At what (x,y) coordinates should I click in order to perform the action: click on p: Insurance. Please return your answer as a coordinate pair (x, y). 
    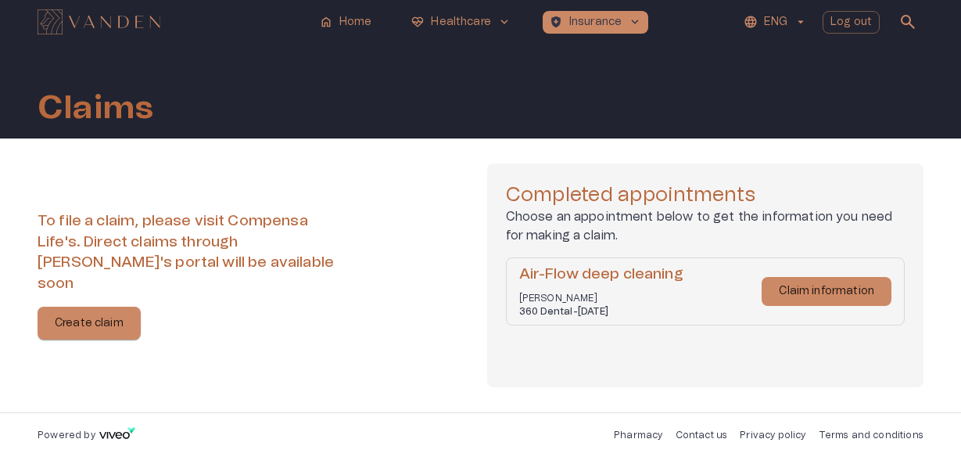
    Looking at the image, I should click on (595, 22).